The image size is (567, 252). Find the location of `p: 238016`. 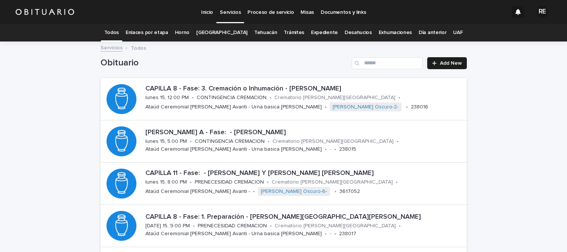

p: 238016 is located at coordinates (420, 107).